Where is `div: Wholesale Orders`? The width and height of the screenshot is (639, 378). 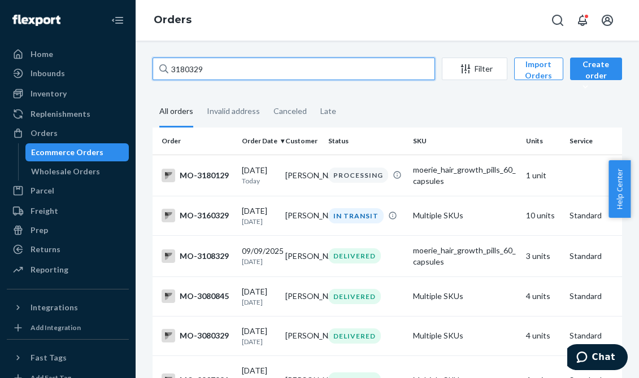
div: Wholesale Orders is located at coordinates (66, 172).